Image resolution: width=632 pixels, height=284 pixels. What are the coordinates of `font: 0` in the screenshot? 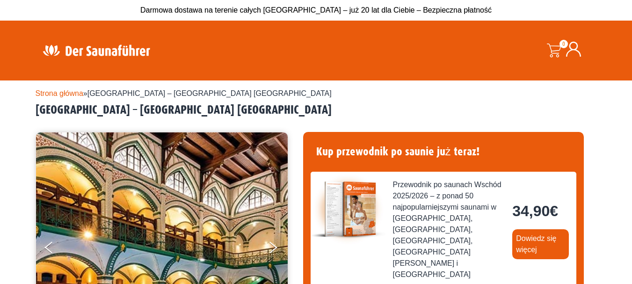 It's located at (563, 44).